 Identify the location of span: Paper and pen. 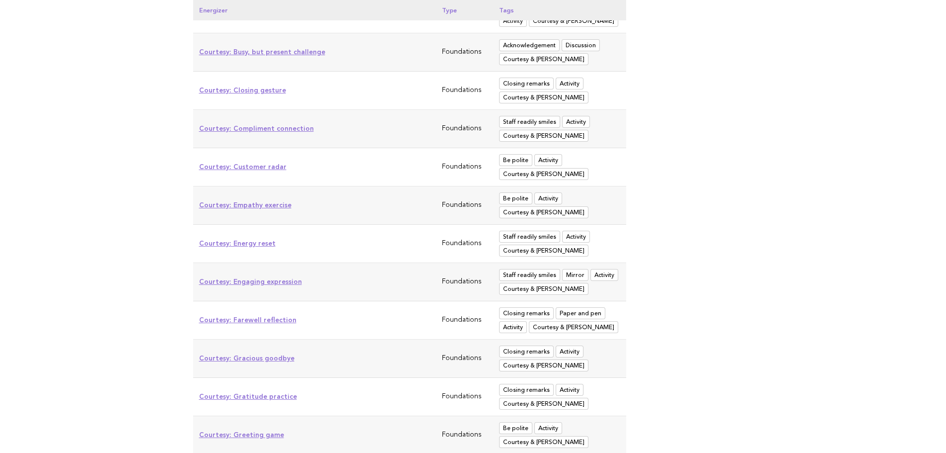
(581, 313).